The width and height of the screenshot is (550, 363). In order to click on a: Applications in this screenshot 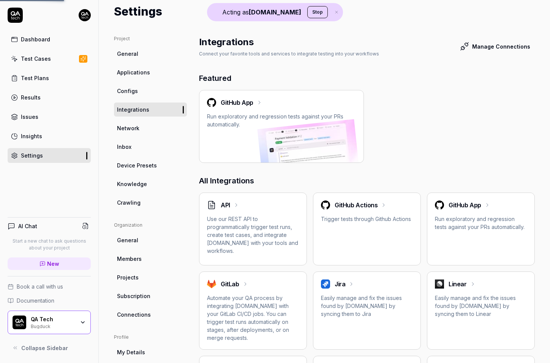, I will do `click(150, 72)`.